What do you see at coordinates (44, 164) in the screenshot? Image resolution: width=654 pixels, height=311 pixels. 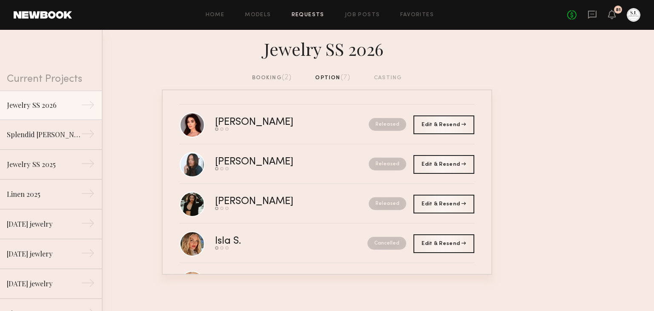 I see `div: Jewelry SS 2025` at bounding box center [44, 164].